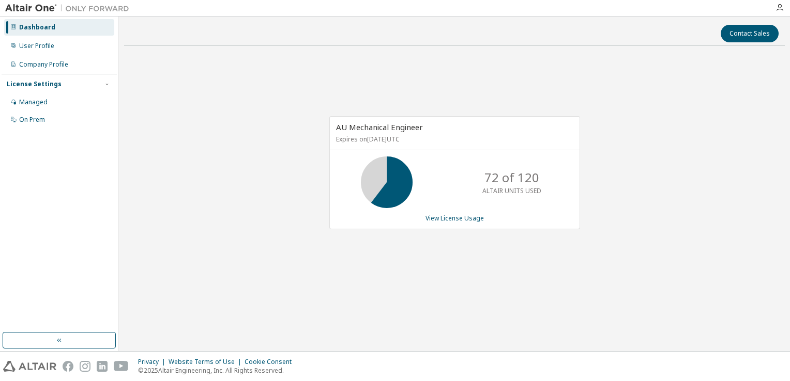 This screenshot has height=381, width=790. What do you see at coordinates (85, 366) in the screenshot?
I see `img: instagram.svg` at bounding box center [85, 366].